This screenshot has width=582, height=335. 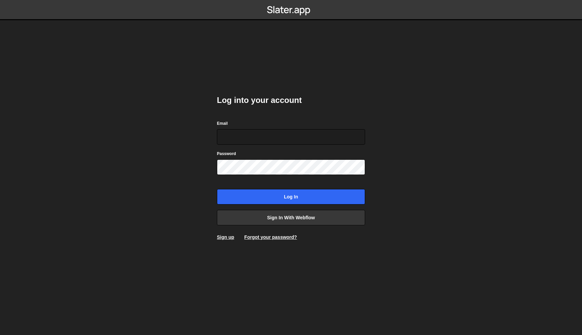 I want to click on input: Log in, so click(x=291, y=197).